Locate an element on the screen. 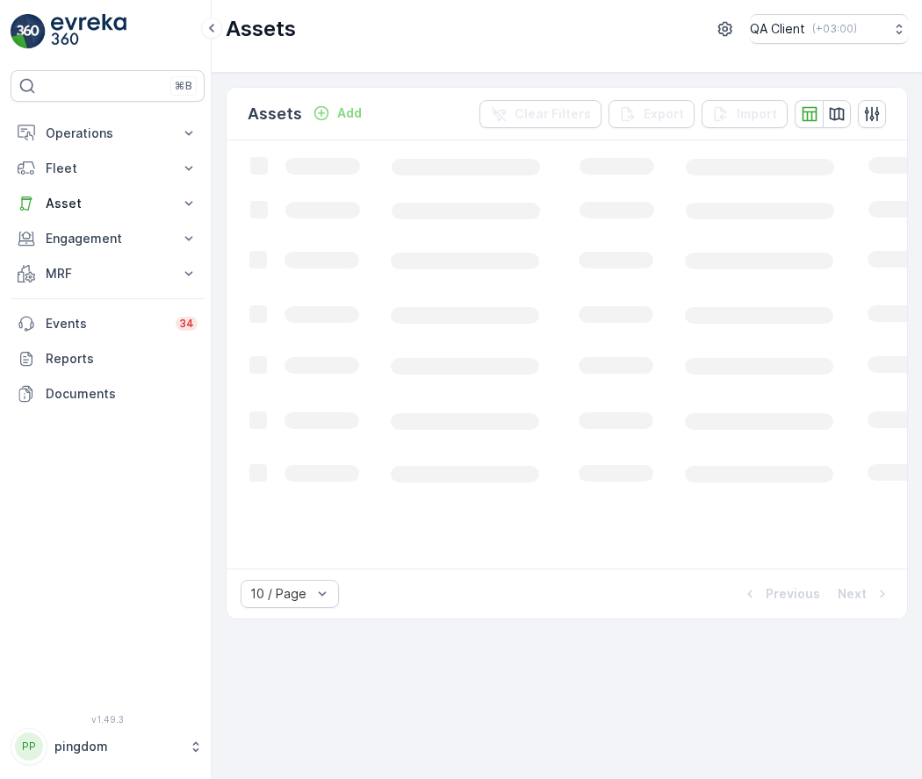 The image size is (922, 779). button: Add is located at coordinates (337, 113).